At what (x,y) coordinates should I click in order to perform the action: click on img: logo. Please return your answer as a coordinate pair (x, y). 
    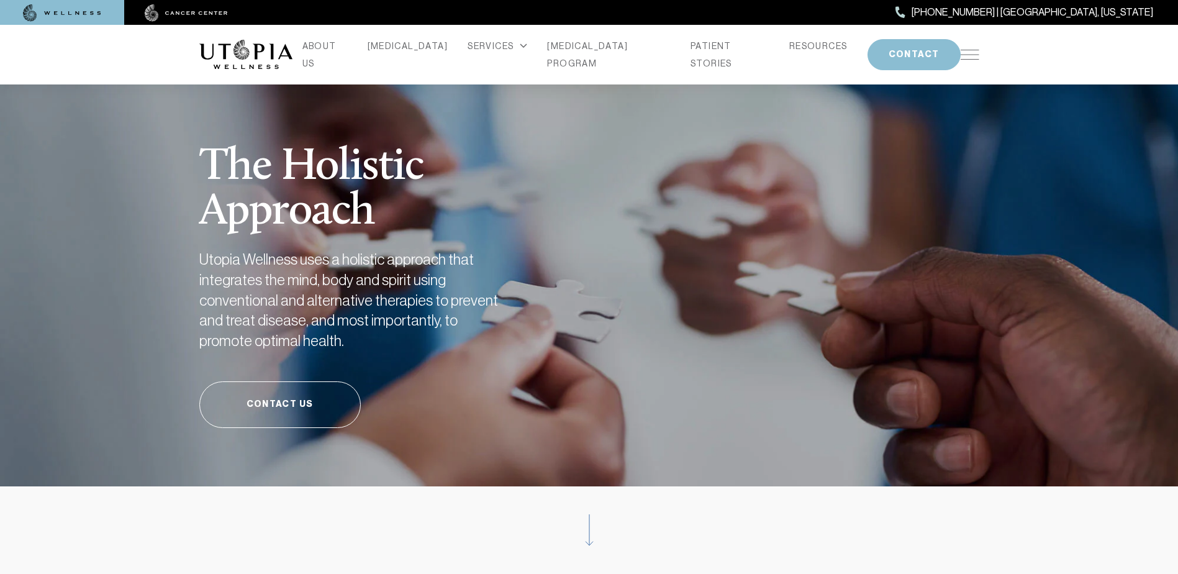
    Looking at the image, I should click on (246, 55).